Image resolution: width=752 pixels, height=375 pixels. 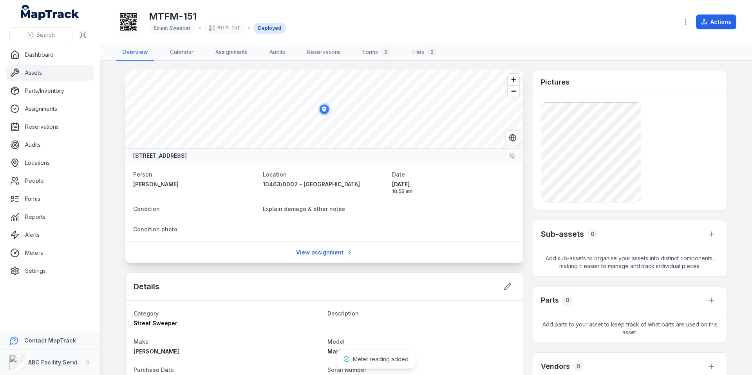 I want to click on span: Model, so click(x=336, y=342).